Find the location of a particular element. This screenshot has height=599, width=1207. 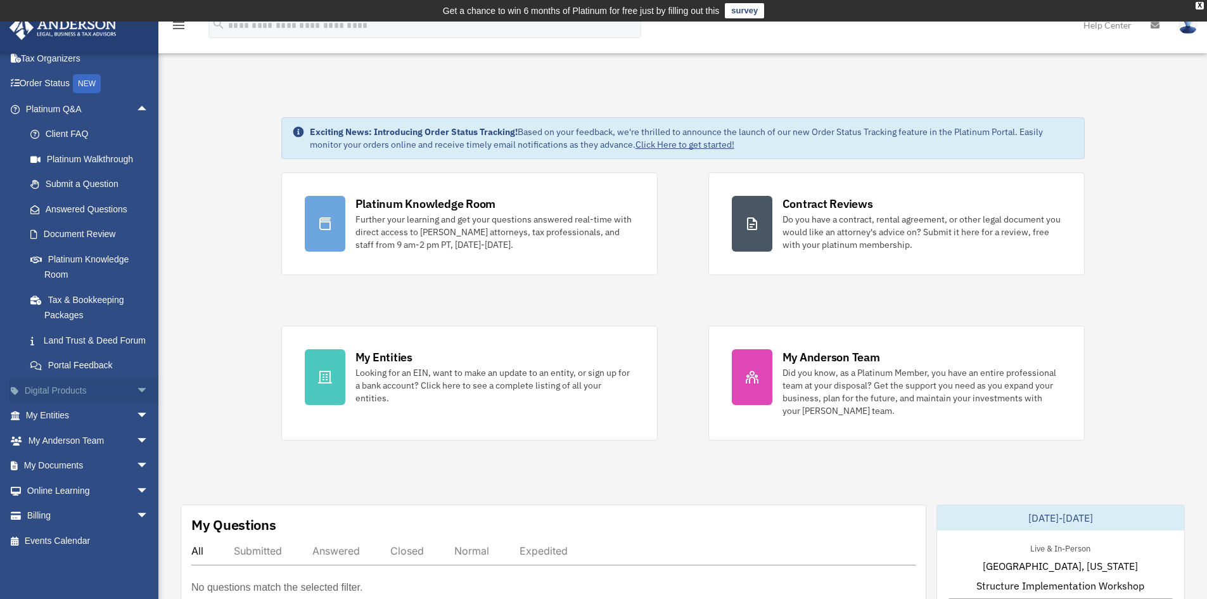

a: Submit a Question is located at coordinates (93, 184).